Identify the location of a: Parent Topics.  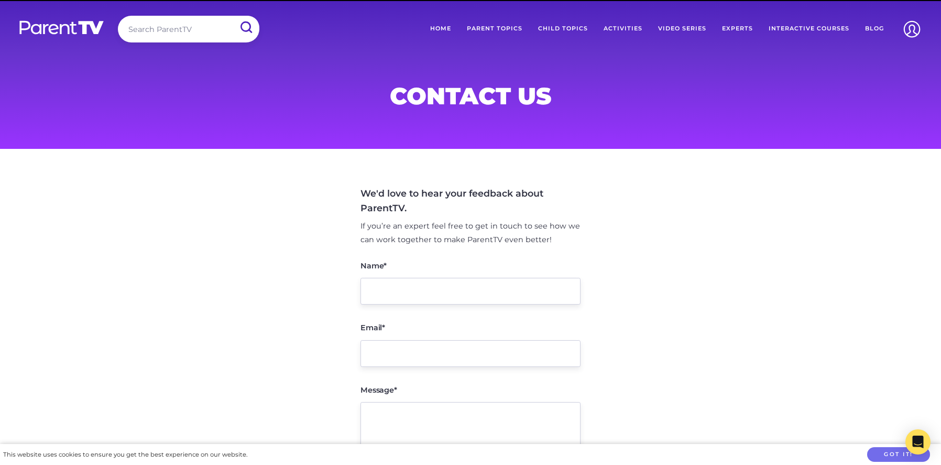
(495, 29).